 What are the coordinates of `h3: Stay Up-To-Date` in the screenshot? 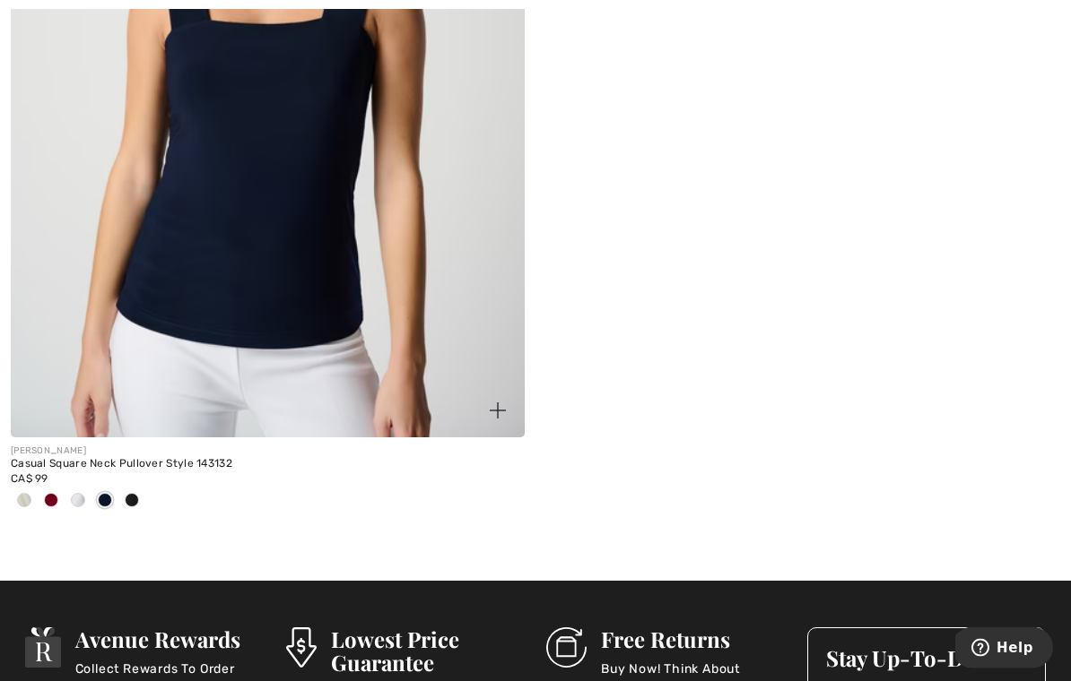 It's located at (926, 659).